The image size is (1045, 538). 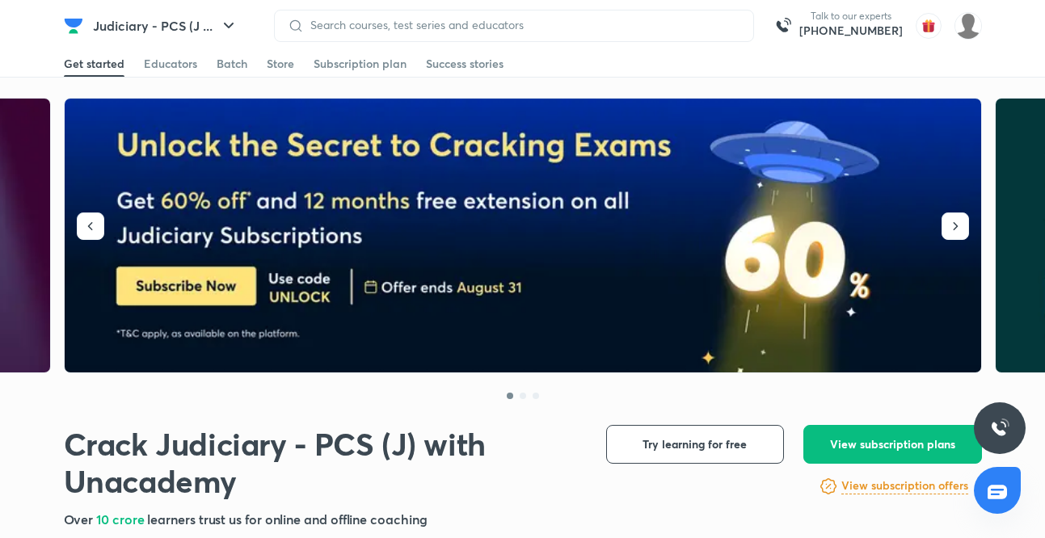 What do you see at coordinates (1000, 428) in the screenshot?
I see `img: ttu` at bounding box center [1000, 428].